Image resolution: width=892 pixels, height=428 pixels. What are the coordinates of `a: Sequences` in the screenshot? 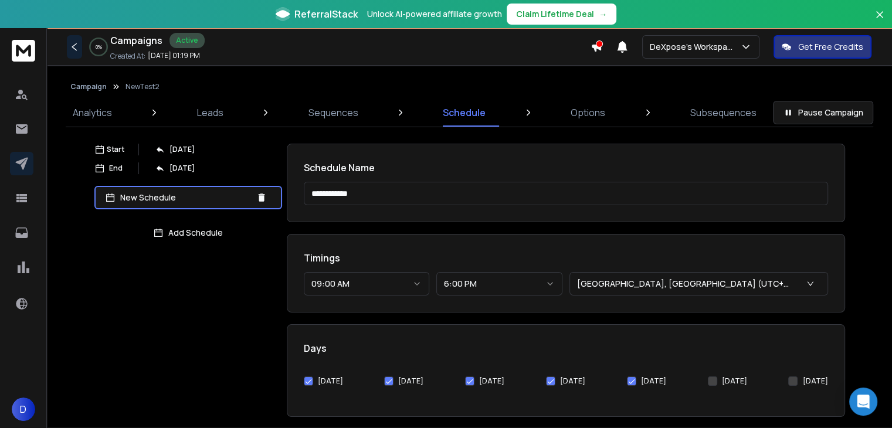 It's located at (333, 113).